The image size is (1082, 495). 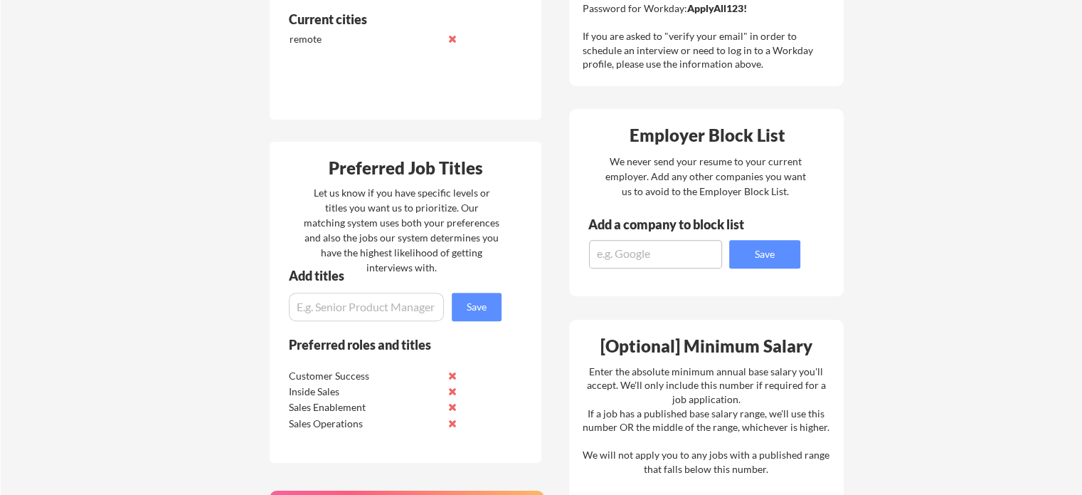 What do you see at coordinates (401, 230) in the screenshot?
I see `div: Let us know if you have specific levels or titles you want us to prioritize. Our matching system ...` at bounding box center [401, 230].